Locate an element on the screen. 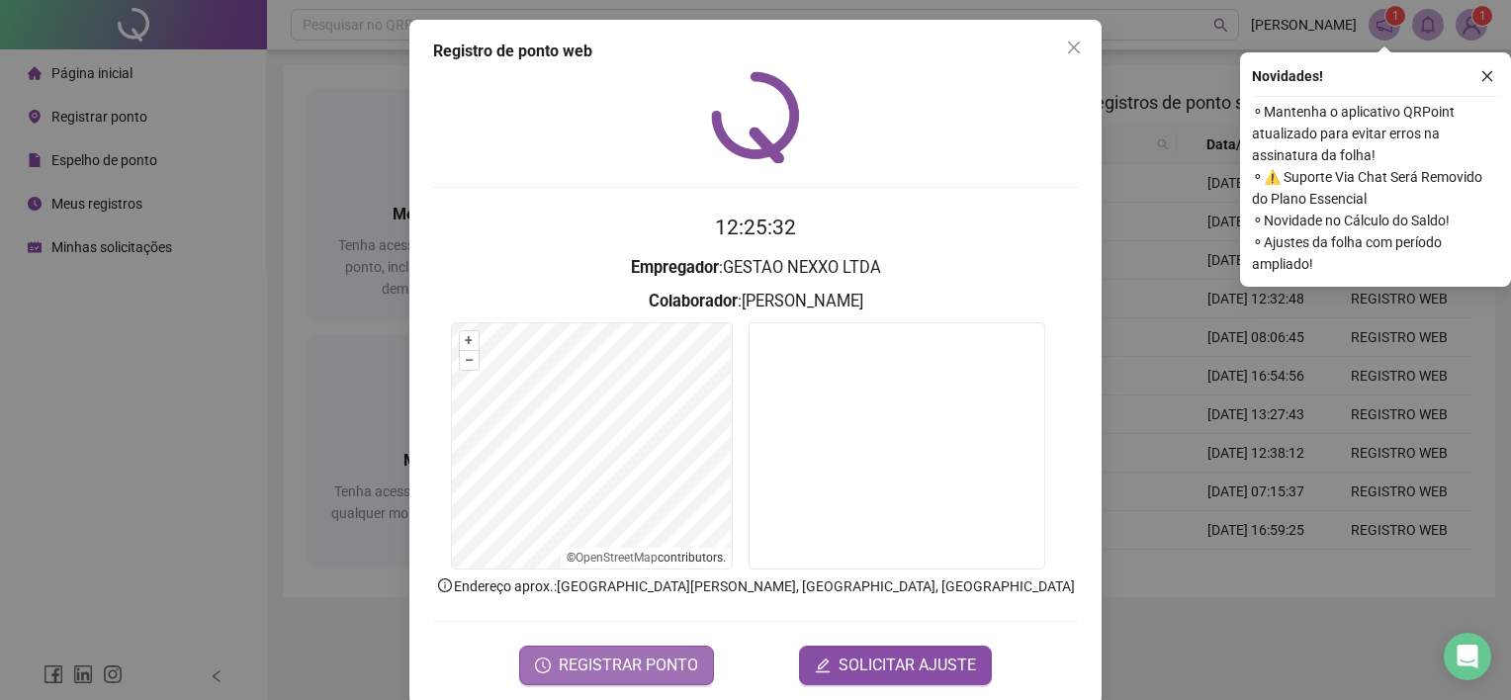 This screenshot has width=1511, height=700. span: clock-circle is located at coordinates (543, 666).